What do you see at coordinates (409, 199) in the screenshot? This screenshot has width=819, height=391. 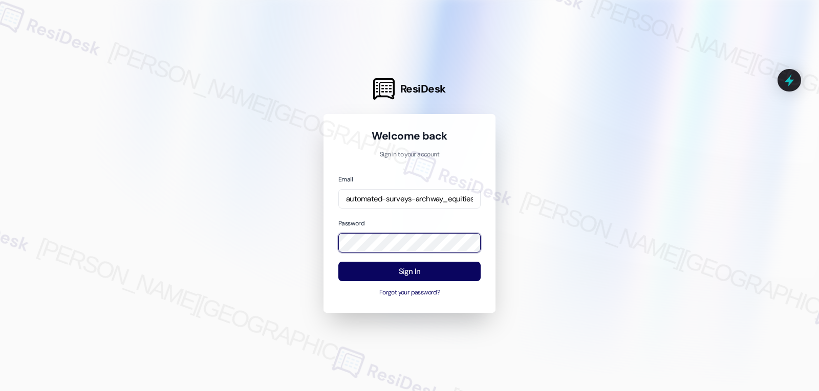 I see `input: name@example.com` at bounding box center [409, 199].